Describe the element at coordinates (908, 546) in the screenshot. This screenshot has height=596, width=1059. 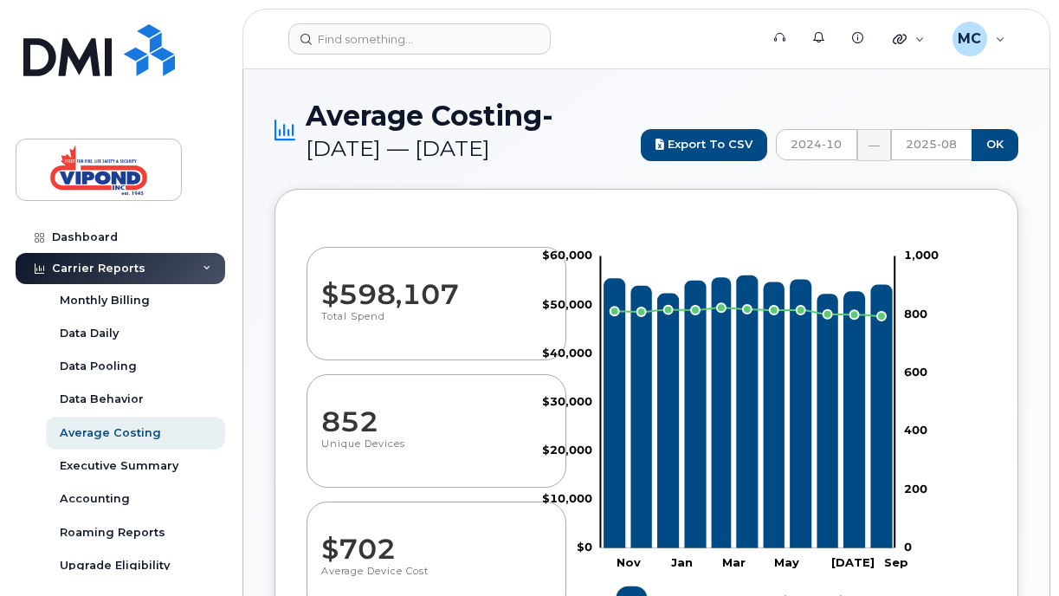
I see `tspan: 0` at that location.